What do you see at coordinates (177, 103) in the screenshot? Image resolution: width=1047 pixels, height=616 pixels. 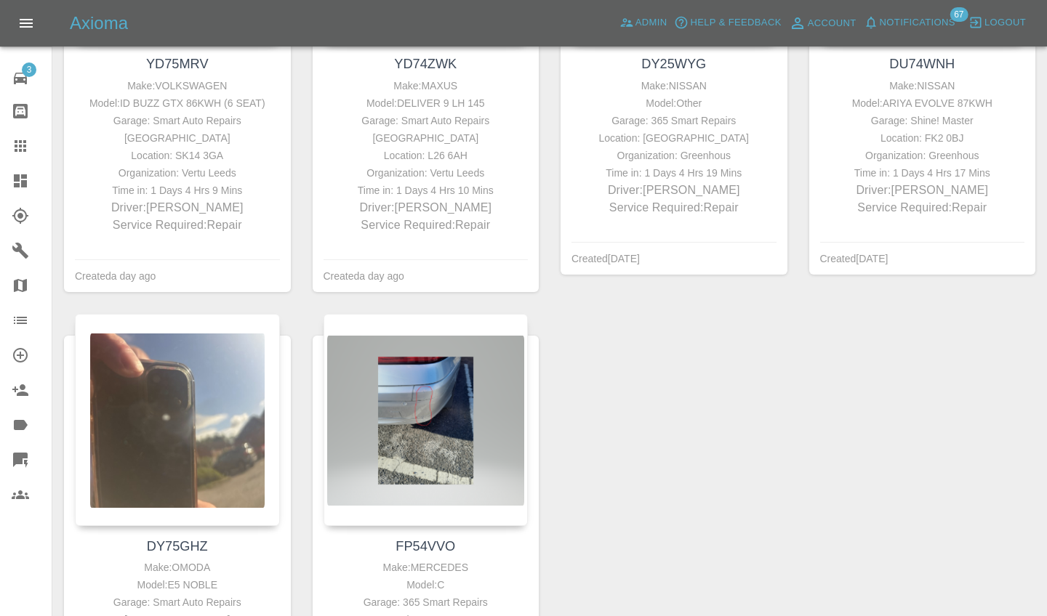 I see `div: Model: ID BUZZ GTX 86KWH (6 SEAT)` at bounding box center [177, 103].